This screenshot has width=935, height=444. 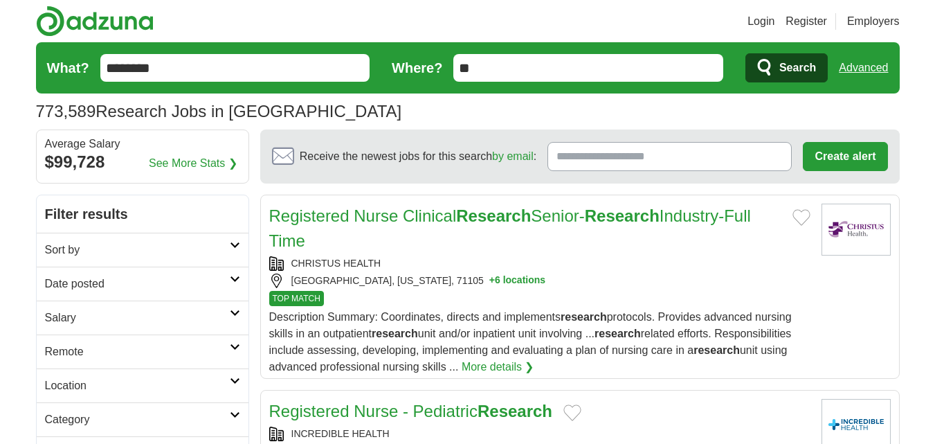 What do you see at coordinates (137, 318) in the screenshot?
I see `h2: Salary` at bounding box center [137, 318].